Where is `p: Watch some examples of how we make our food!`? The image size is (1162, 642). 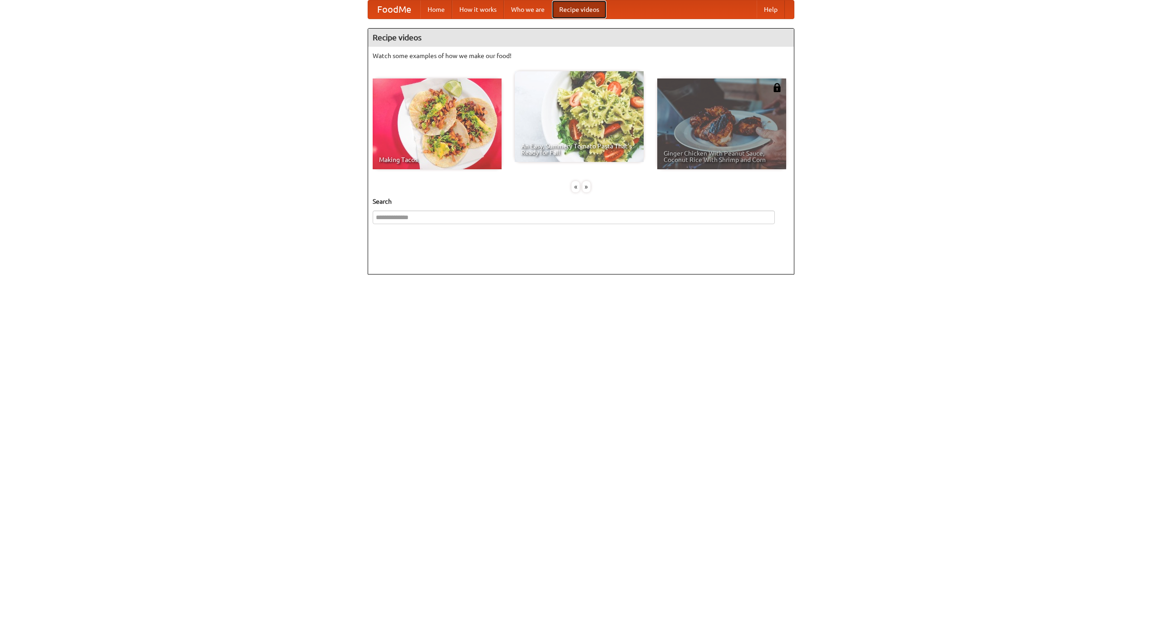
p: Watch some examples of how we make our food! is located at coordinates (581, 56).